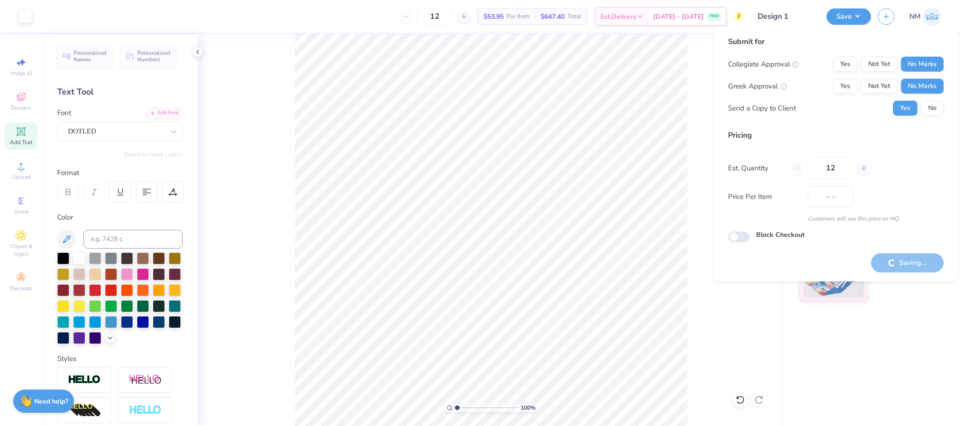 The image size is (960, 426). What do you see at coordinates (164, 113) in the screenshot?
I see `div: Add Font` at bounding box center [164, 113].